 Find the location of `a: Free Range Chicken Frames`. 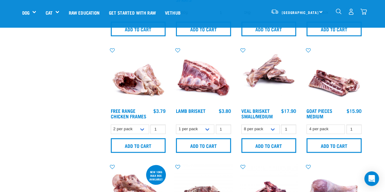

a: Free Range Chicken Frames is located at coordinates (129, 113).